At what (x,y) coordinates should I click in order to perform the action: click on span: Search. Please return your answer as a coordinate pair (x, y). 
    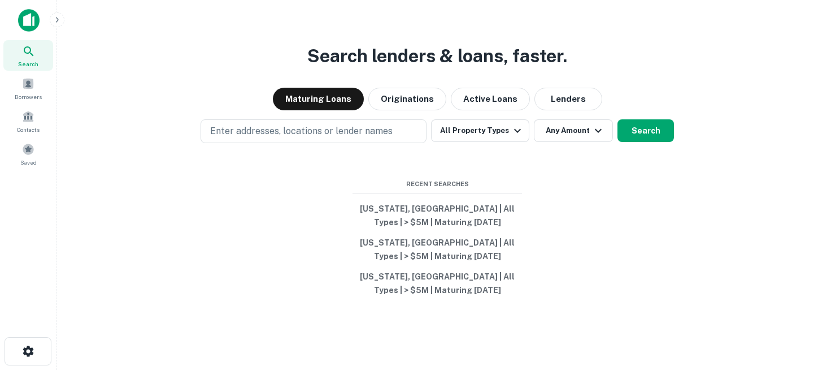
    Looking at the image, I should click on (28, 64).